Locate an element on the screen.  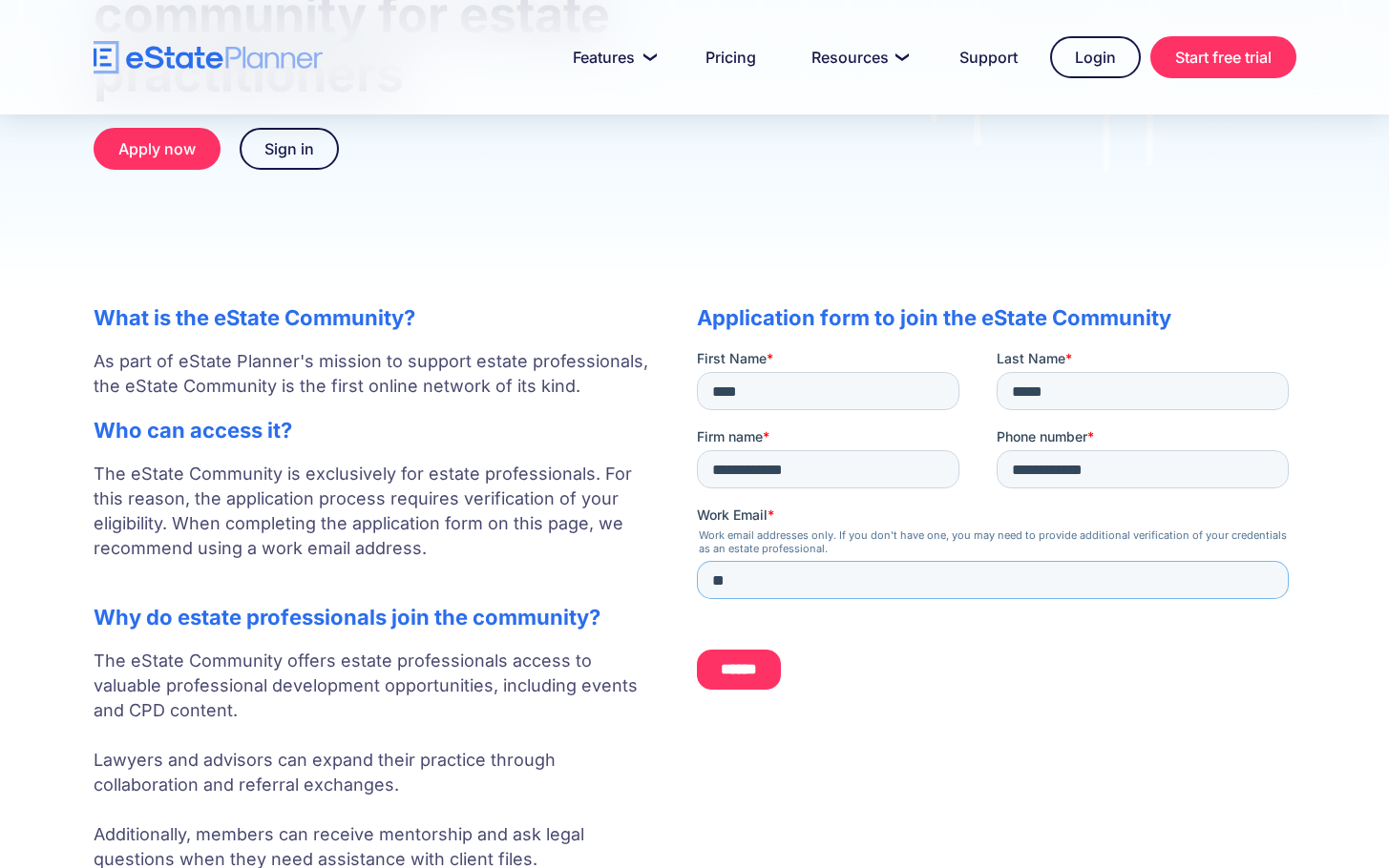
a: Pricing is located at coordinates (730, 57).